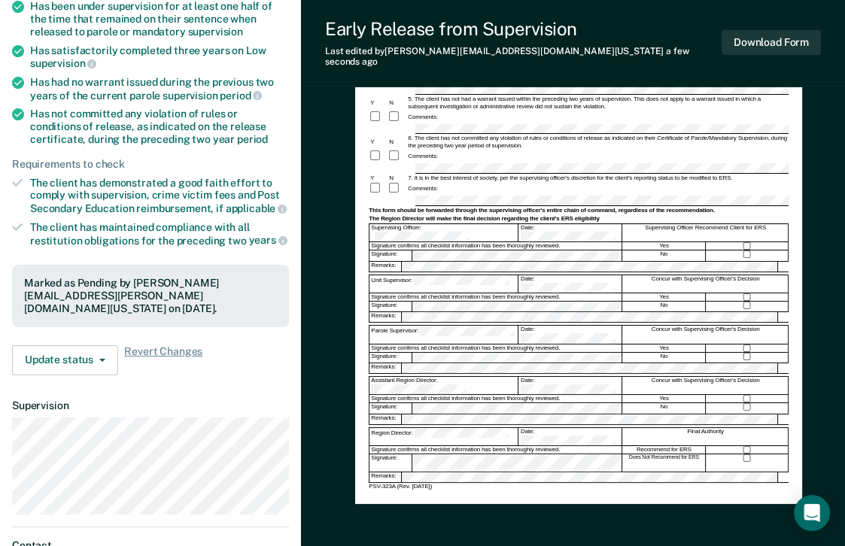  I want to click on div: Has not committed any violation of rules or conditions of release, as indicated on the release ce..., so click(159, 126).